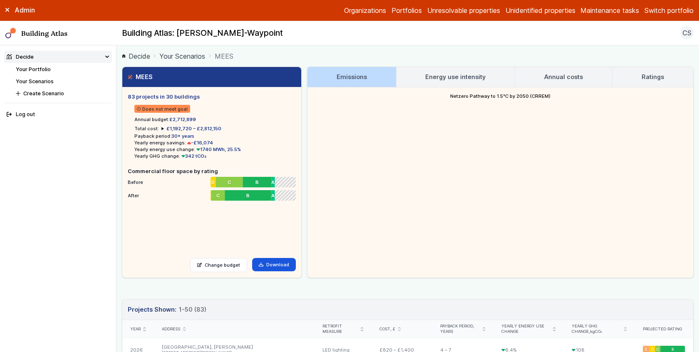  I want to click on h4: Netzero Pathway to 1.5°C by 2050 (CRREM), so click(501, 96).